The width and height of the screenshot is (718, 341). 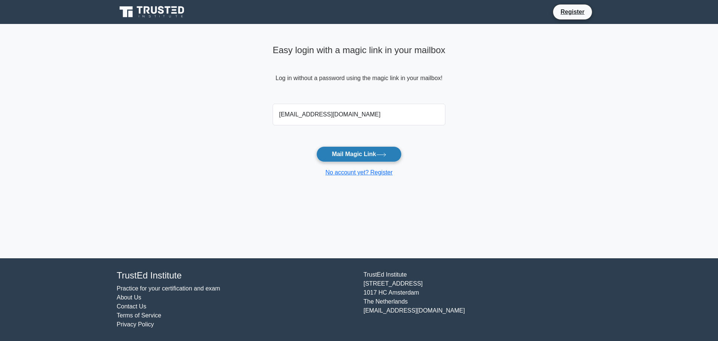 I want to click on h4: TrustEd Institute, so click(x=236, y=275).